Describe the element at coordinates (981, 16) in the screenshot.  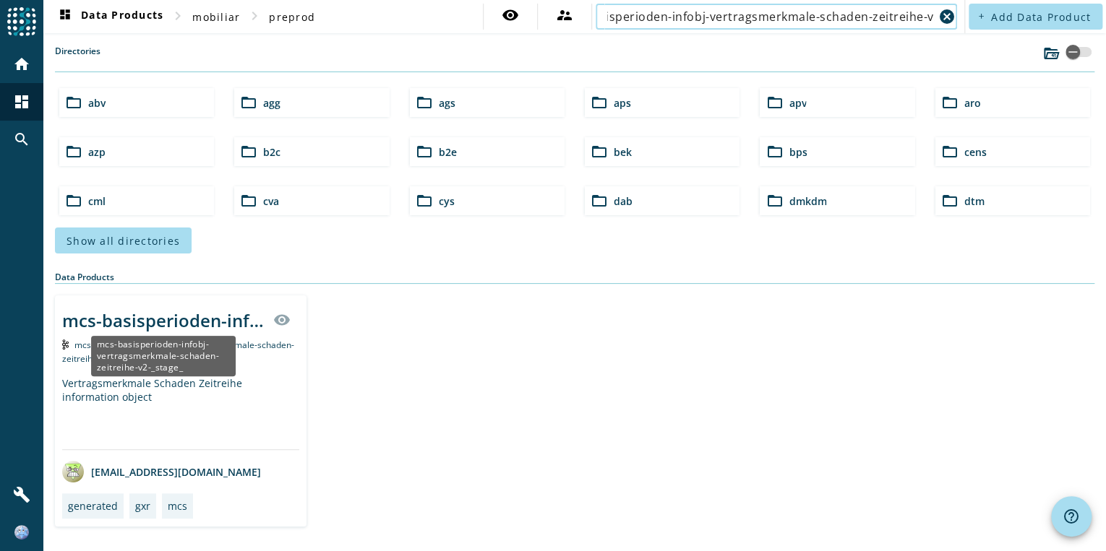
I see `mat-icon: add` at that location.